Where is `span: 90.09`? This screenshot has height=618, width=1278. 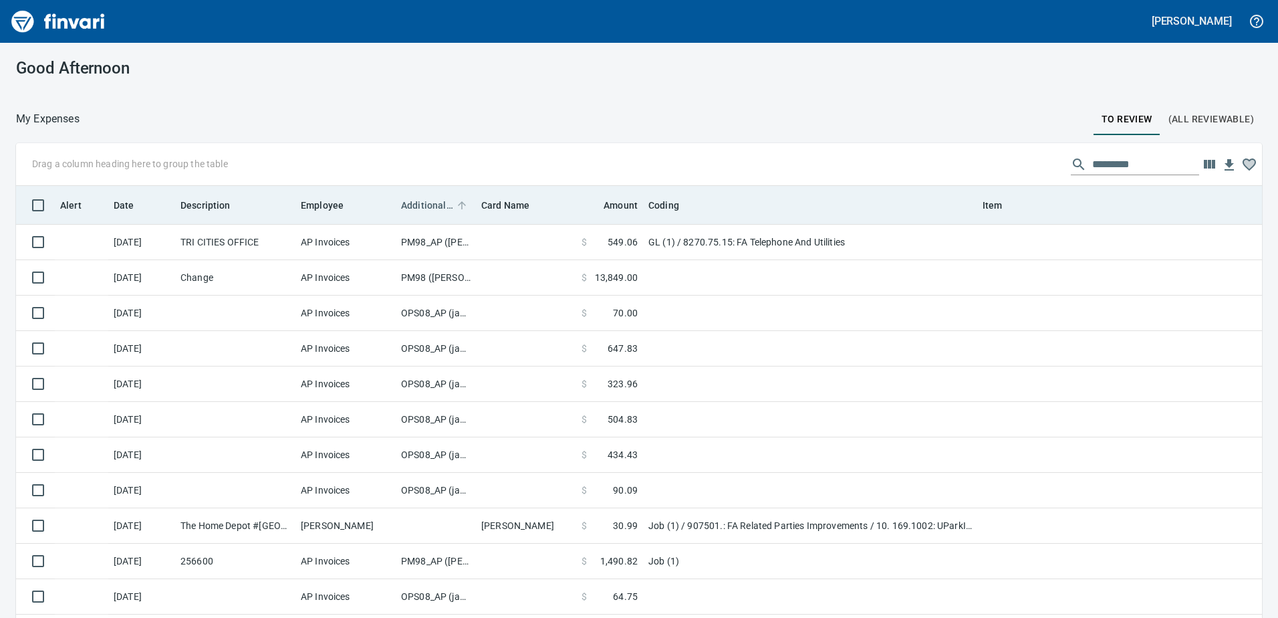
span: 90.09 is located at coordinates (625, 490).